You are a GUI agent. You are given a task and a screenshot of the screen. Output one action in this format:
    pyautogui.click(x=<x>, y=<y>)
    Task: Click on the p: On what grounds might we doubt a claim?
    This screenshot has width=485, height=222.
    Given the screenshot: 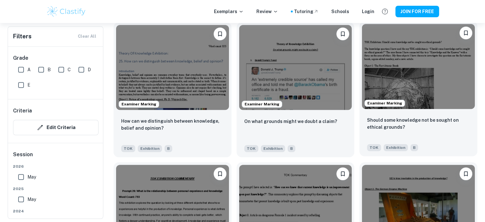 What is the action you would take?
    pyautogui.click(x=290, y=121)
    